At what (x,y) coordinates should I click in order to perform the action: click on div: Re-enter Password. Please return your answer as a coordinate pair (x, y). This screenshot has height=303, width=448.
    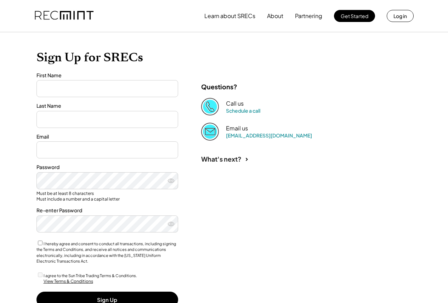
    Looking at the image, I should click on (107, 210).